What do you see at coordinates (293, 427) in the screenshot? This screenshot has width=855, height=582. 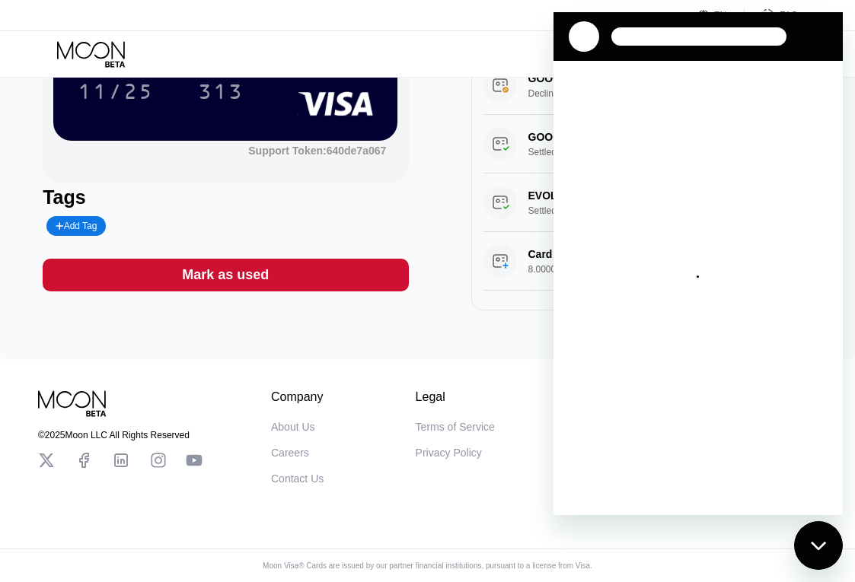 I see `div: About Us` at bounding box center [293, 427].